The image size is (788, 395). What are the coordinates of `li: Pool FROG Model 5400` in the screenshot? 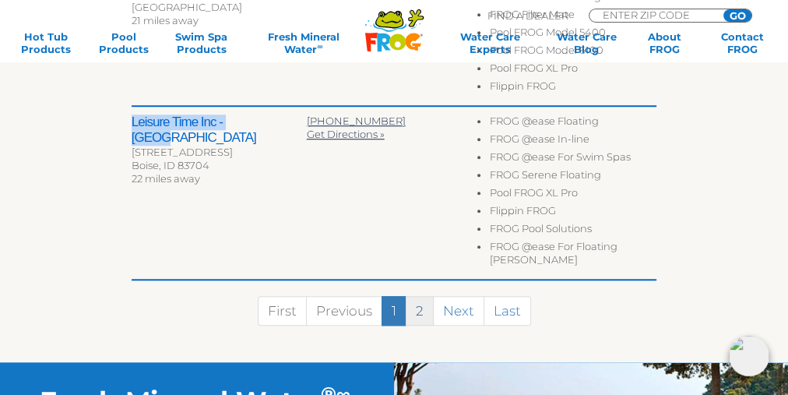 It's located at (572, 34).